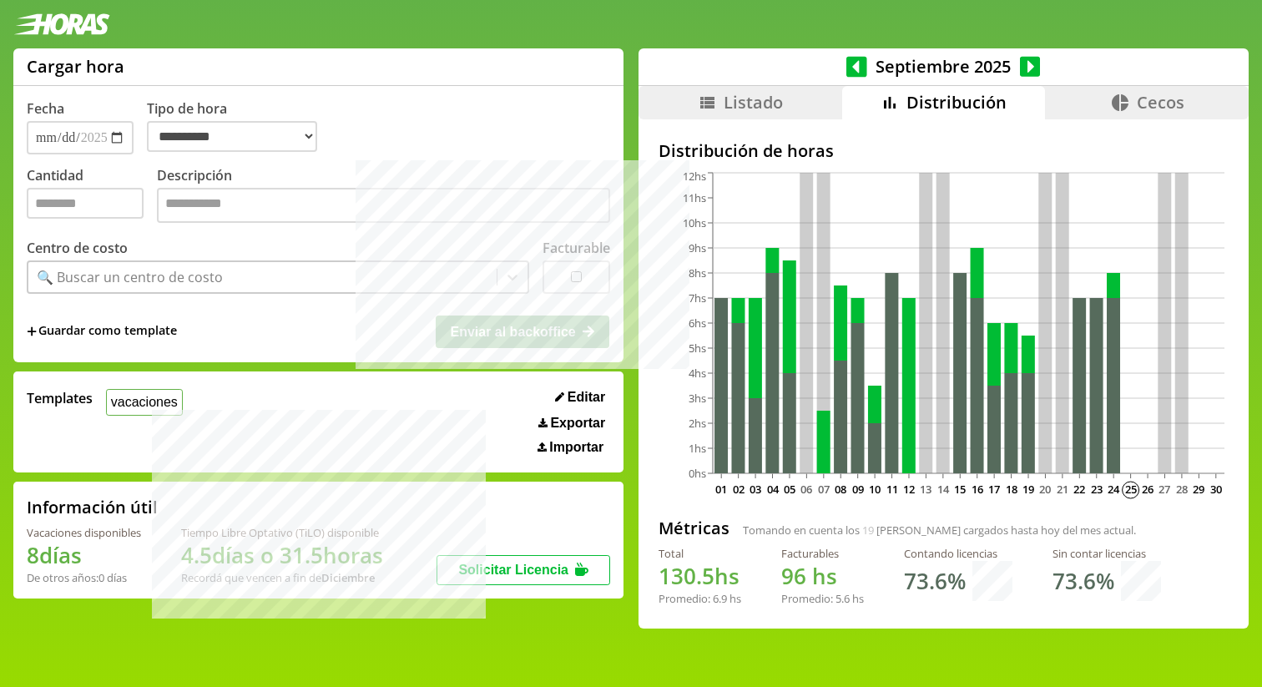  Describe the element at coordinates (1164, 489) in the screenshot. I see `text: 27` at that location.